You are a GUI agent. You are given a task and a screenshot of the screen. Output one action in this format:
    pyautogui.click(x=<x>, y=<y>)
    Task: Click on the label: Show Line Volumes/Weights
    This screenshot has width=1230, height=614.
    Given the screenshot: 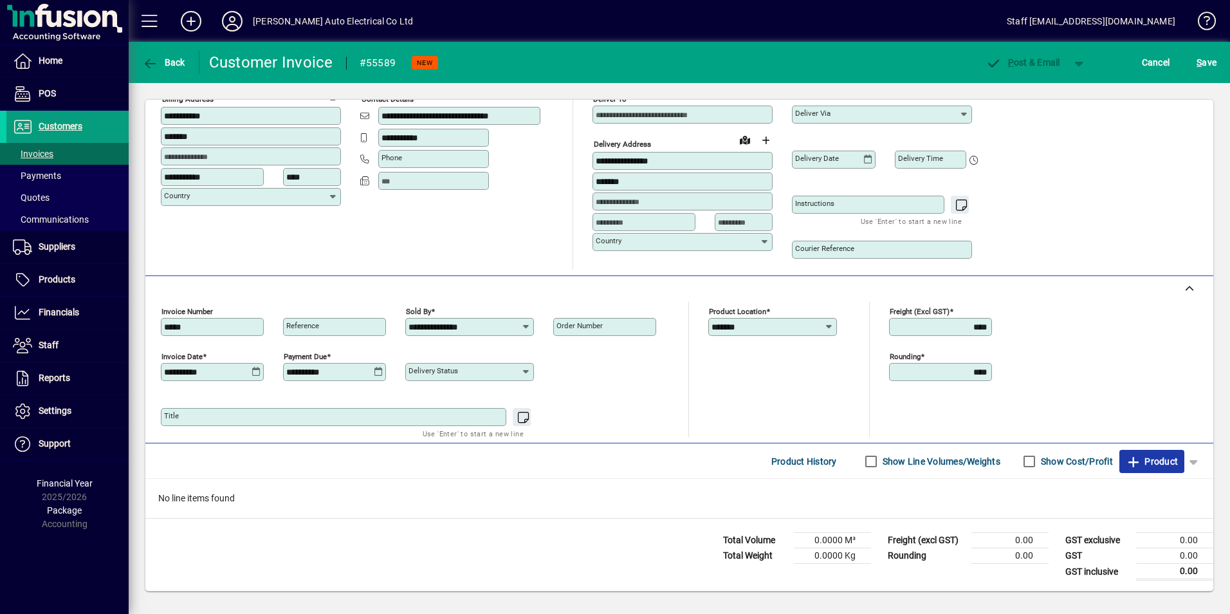 What is the action you would take?
    pyautogui.click(x=940, y=461)
    